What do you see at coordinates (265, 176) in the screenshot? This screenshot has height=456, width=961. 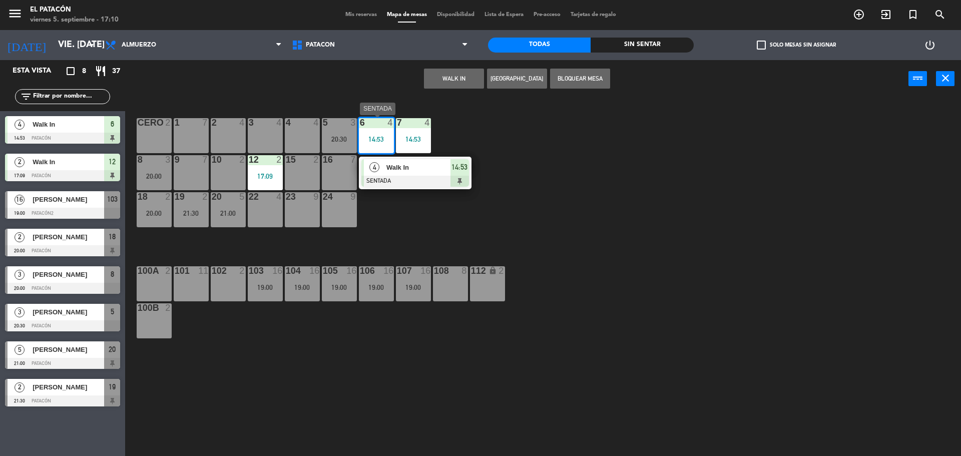 I see `div: 17:09` at bounding box center [265, 176].